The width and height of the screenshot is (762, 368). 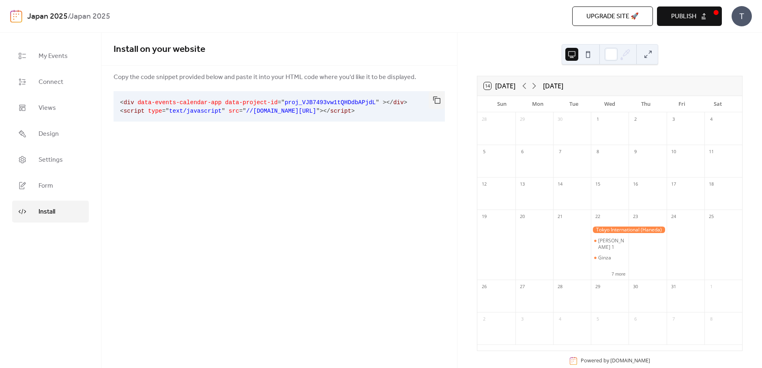 I want to click on div: 10, so click(x=674, y=152).